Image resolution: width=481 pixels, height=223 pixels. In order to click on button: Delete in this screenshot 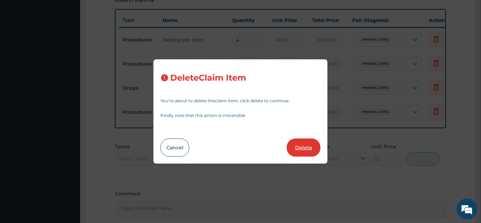, I will do `click(304, 147)`.